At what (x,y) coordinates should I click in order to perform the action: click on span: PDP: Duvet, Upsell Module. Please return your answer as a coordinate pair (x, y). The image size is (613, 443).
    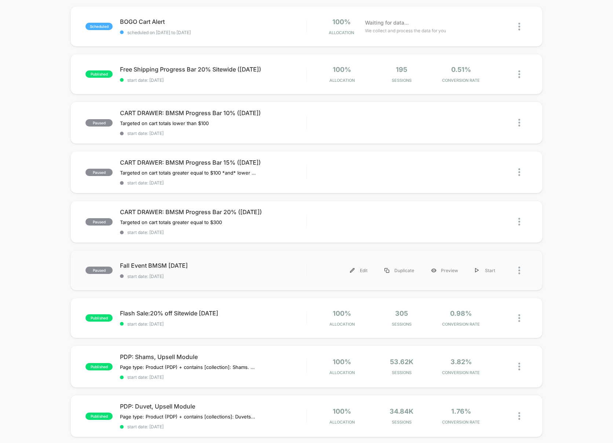
    Looking at the image, I should click on (213, 407).